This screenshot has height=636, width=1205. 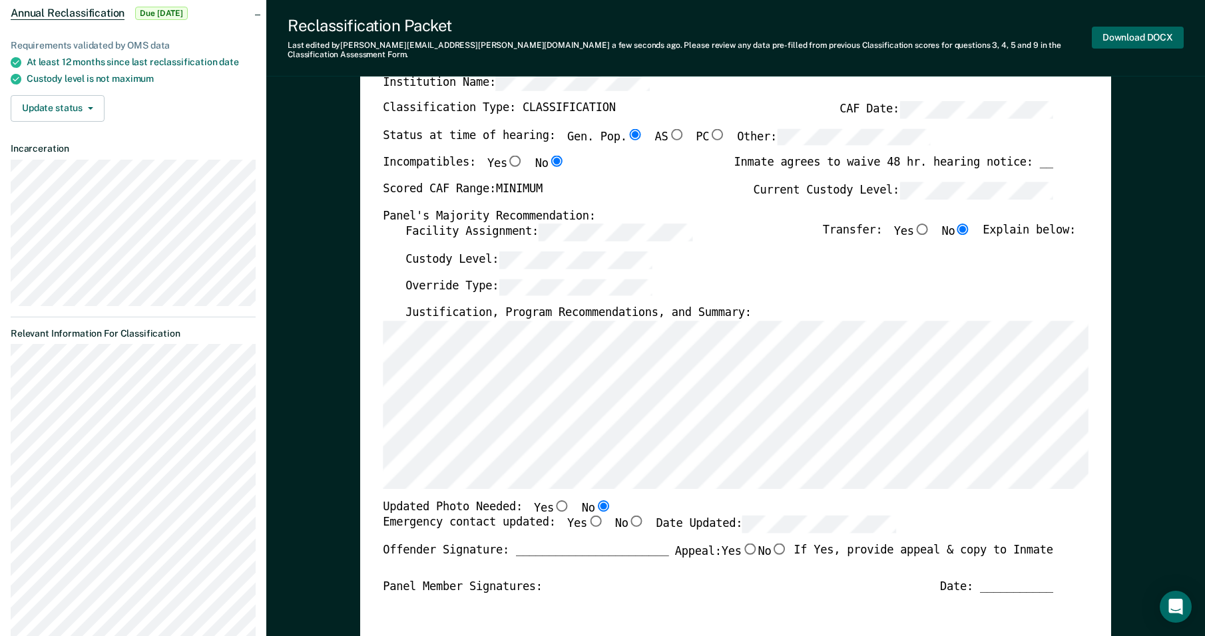 What do you see at coordinates (676, 134) in the screenshot?
I see `input: AS` at bounding box center [676, 134].